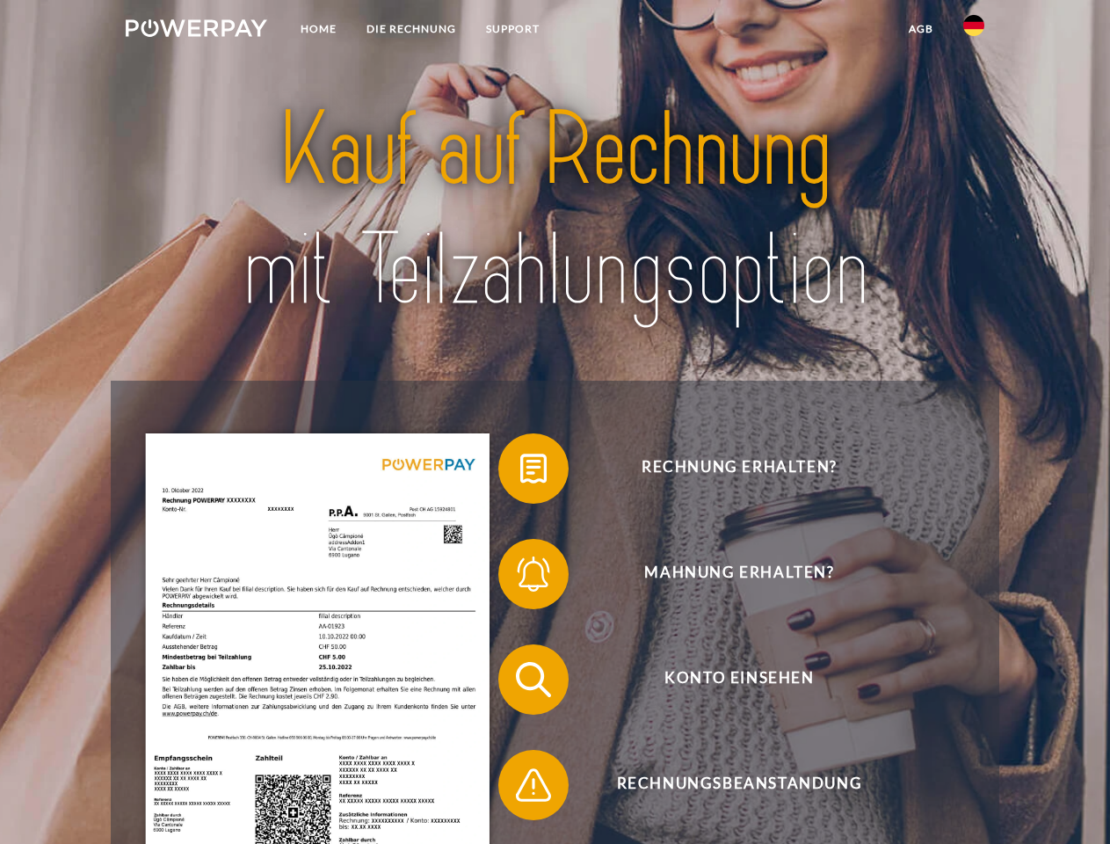  What do you see at coordinates (974, 25) in the screenshot?
I see `img: de` at bounding box center [974, 25].